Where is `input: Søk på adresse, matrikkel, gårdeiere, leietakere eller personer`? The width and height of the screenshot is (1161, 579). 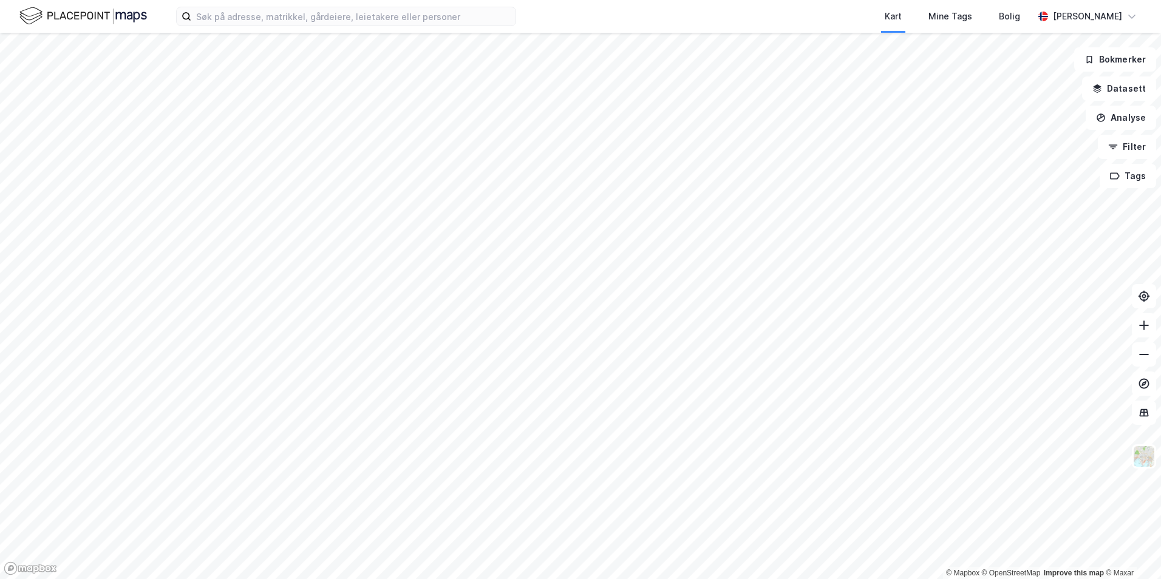 input: Søk på adresse, matrikkel, gårdeiere, leietakere eller personer is located at coordinates (353, 16).